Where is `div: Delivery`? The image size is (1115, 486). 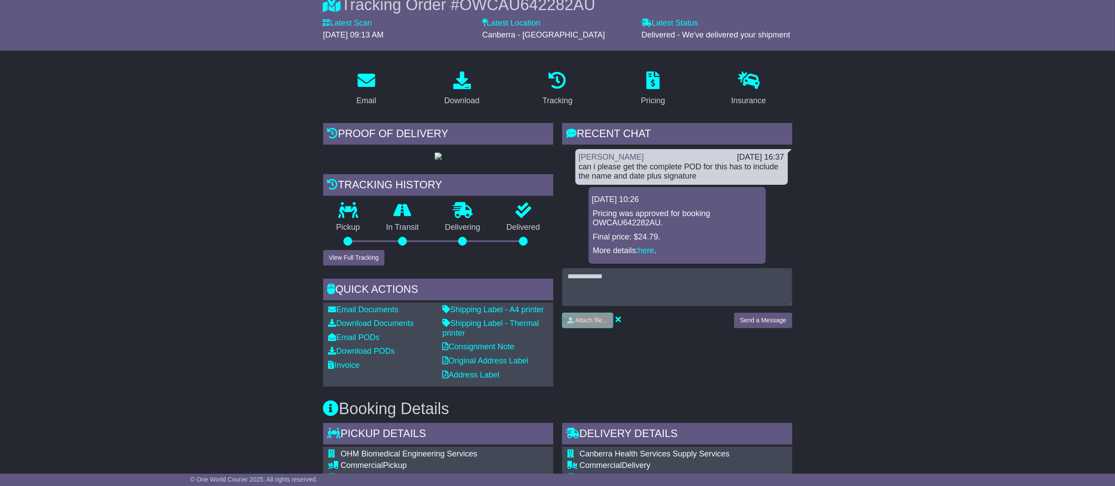 div: Delivery is located at coordinates (683, 466).